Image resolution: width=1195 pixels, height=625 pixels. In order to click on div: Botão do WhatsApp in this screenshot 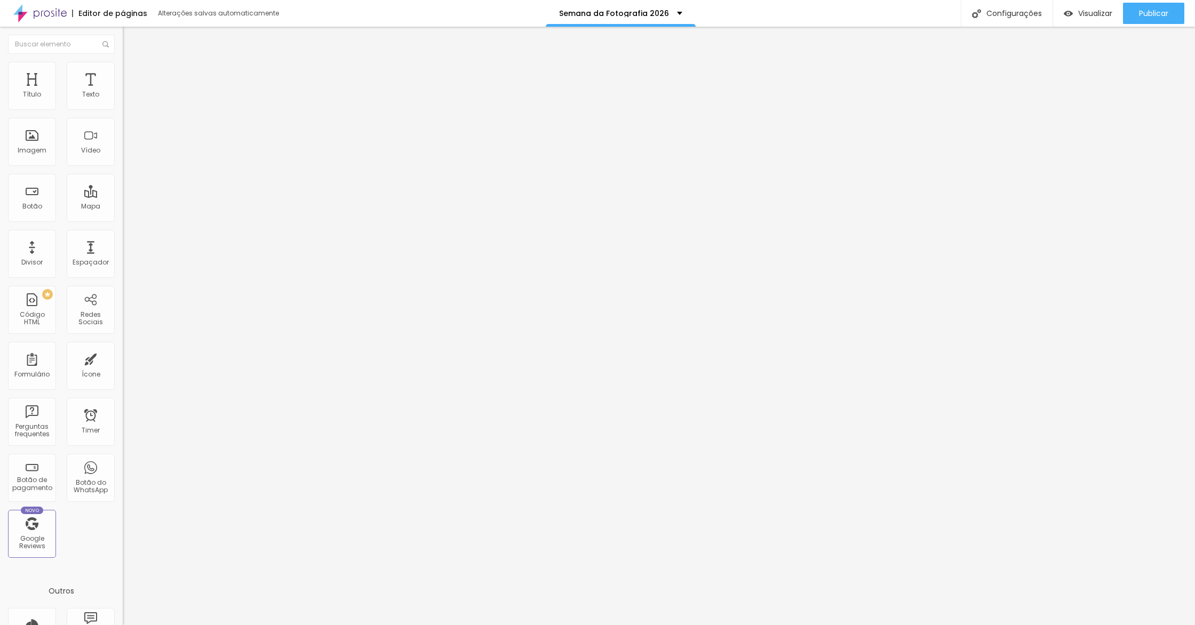, I will do `click(90, 486)`.